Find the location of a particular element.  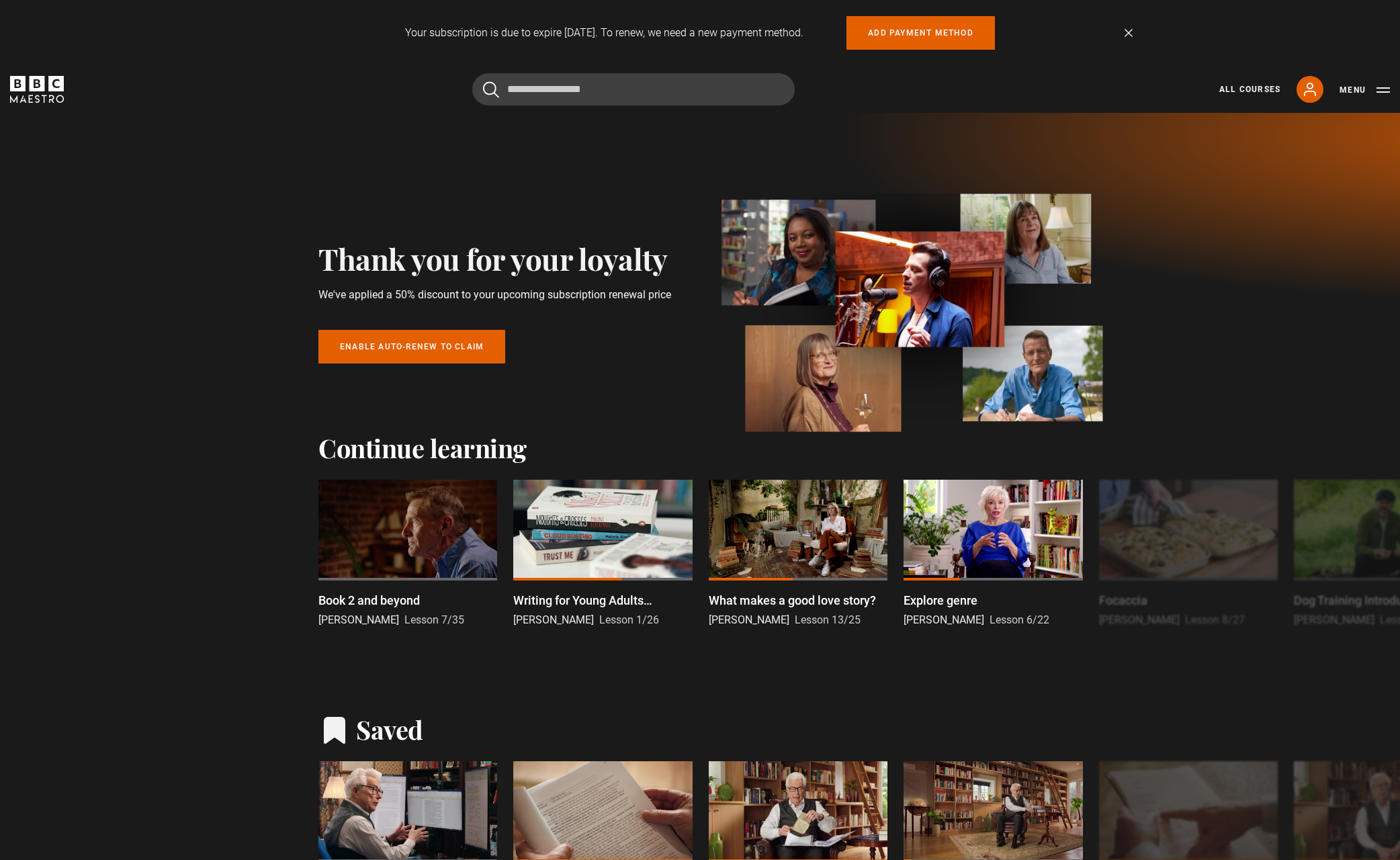

span: Lesson 6/22 is located at coordinates (1019, 620).